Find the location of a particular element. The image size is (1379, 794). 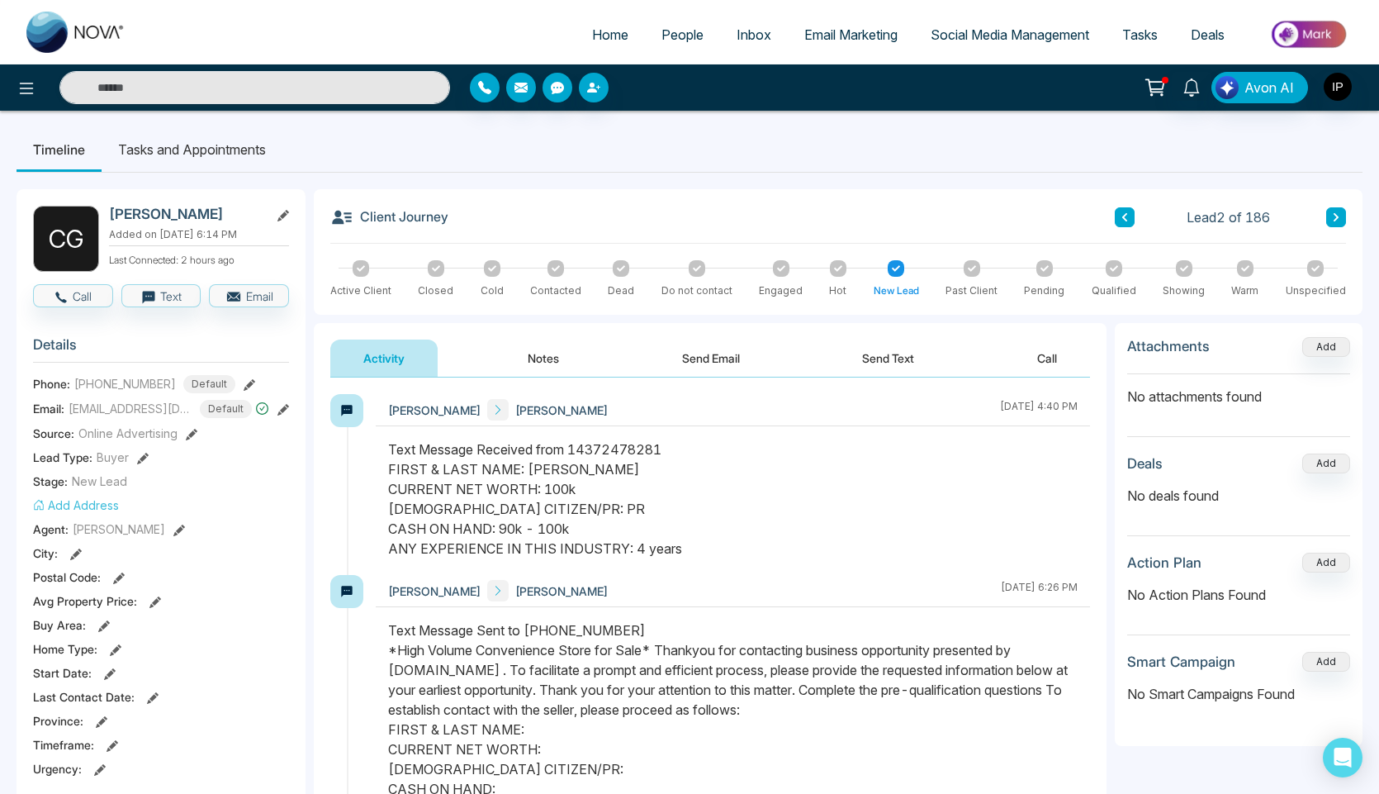

div: Cold is located at coordinates (492, 291).